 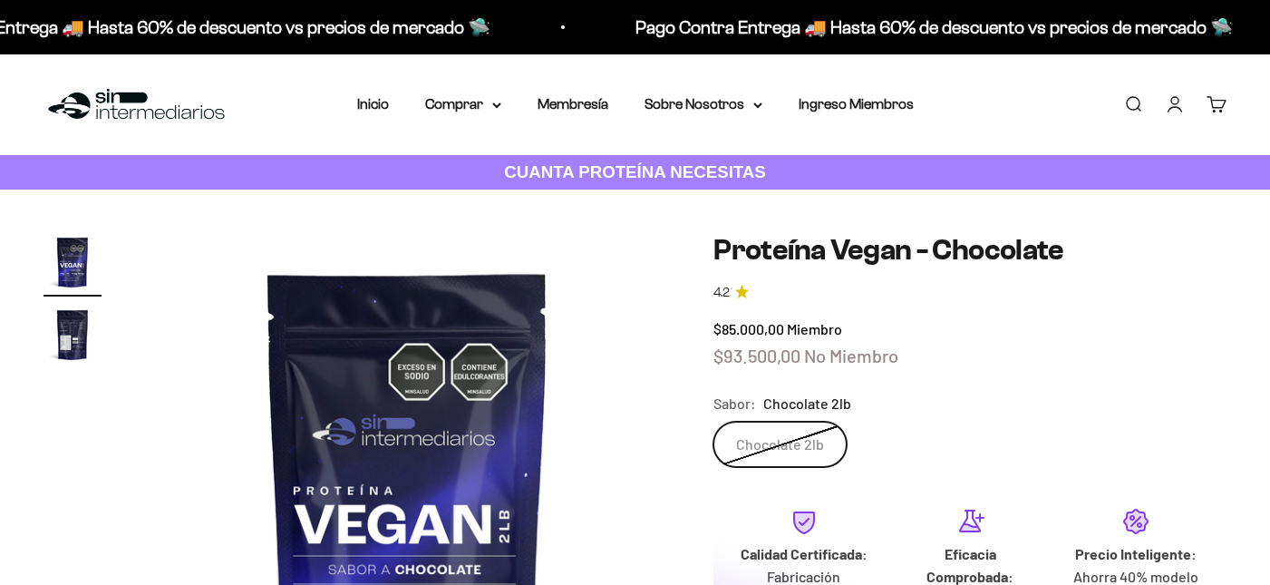 What do you see at coordinates (757, 355) in the screenshot?
I see `span: $93.500,00` at bounding box center [757, 355].